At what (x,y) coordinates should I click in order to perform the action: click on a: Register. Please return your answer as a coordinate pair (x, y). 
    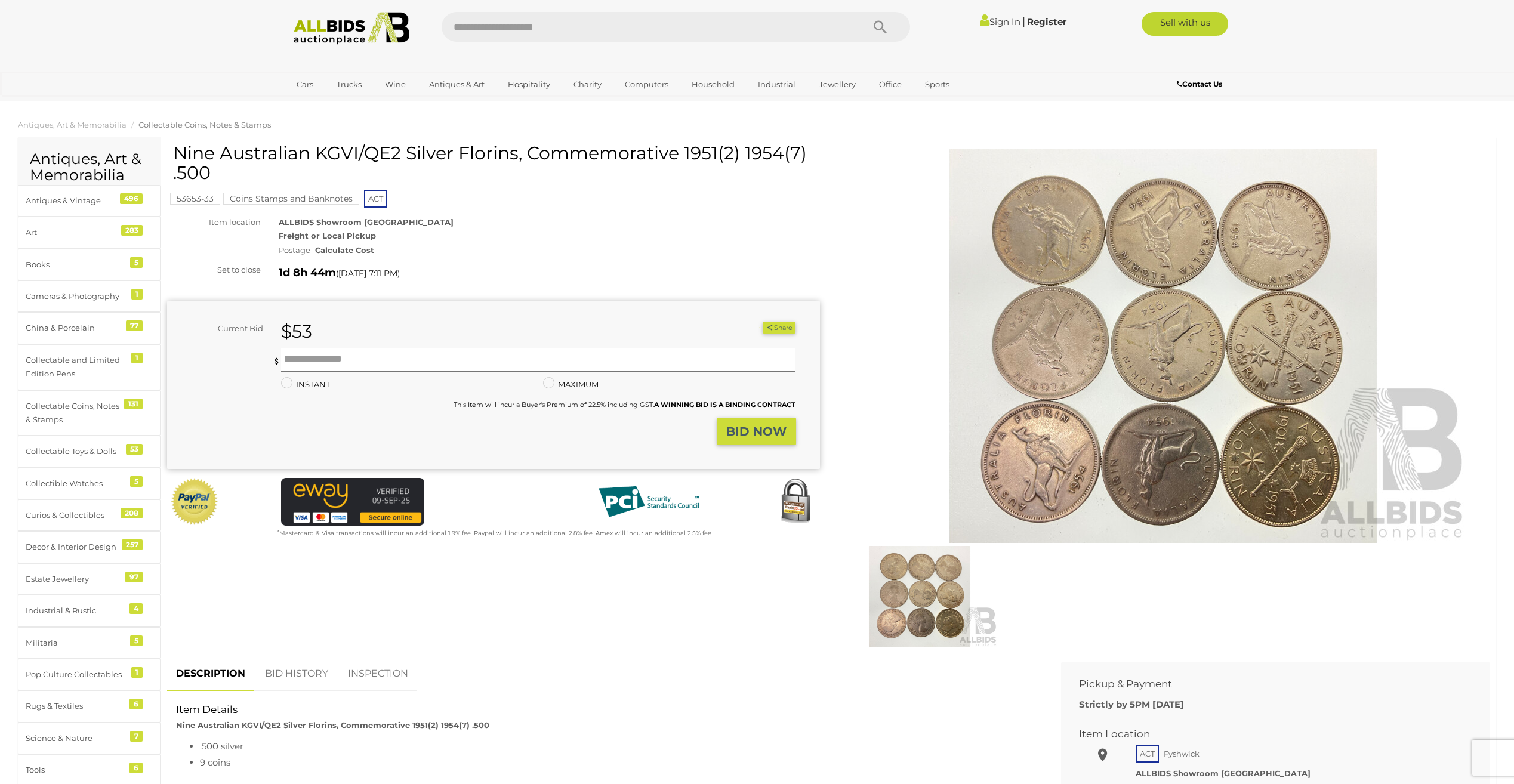
    Looking at the image, I should click on (1047, 21).